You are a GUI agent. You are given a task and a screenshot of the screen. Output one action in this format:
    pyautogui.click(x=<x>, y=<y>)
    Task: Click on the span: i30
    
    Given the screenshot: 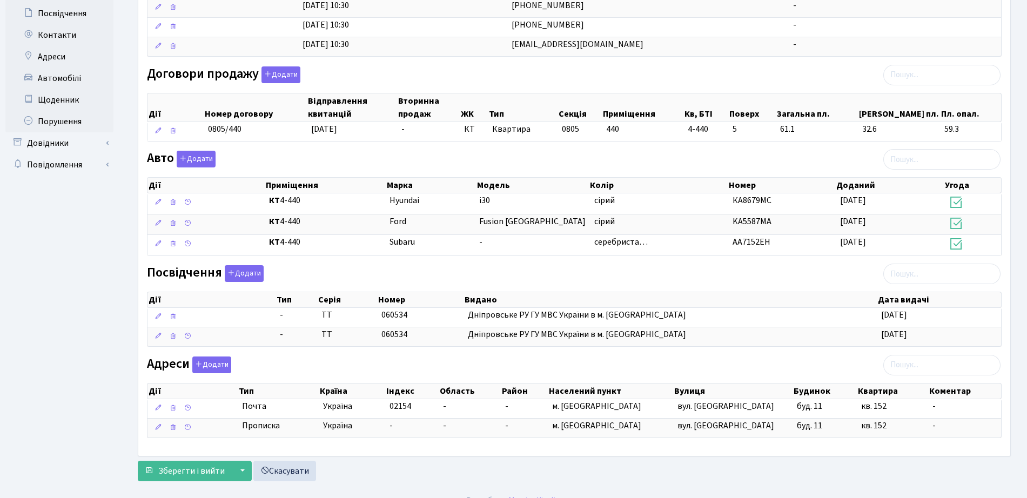 What is the action you would take?
    pyautogui.click(x=485, y=200)
    